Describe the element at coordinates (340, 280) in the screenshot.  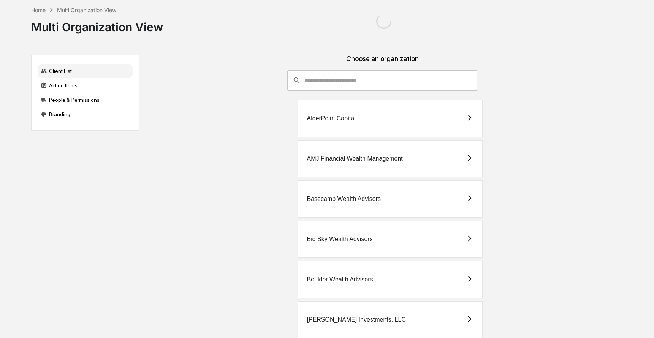
I see `div: Boulder Wealth Advisors` at that location.